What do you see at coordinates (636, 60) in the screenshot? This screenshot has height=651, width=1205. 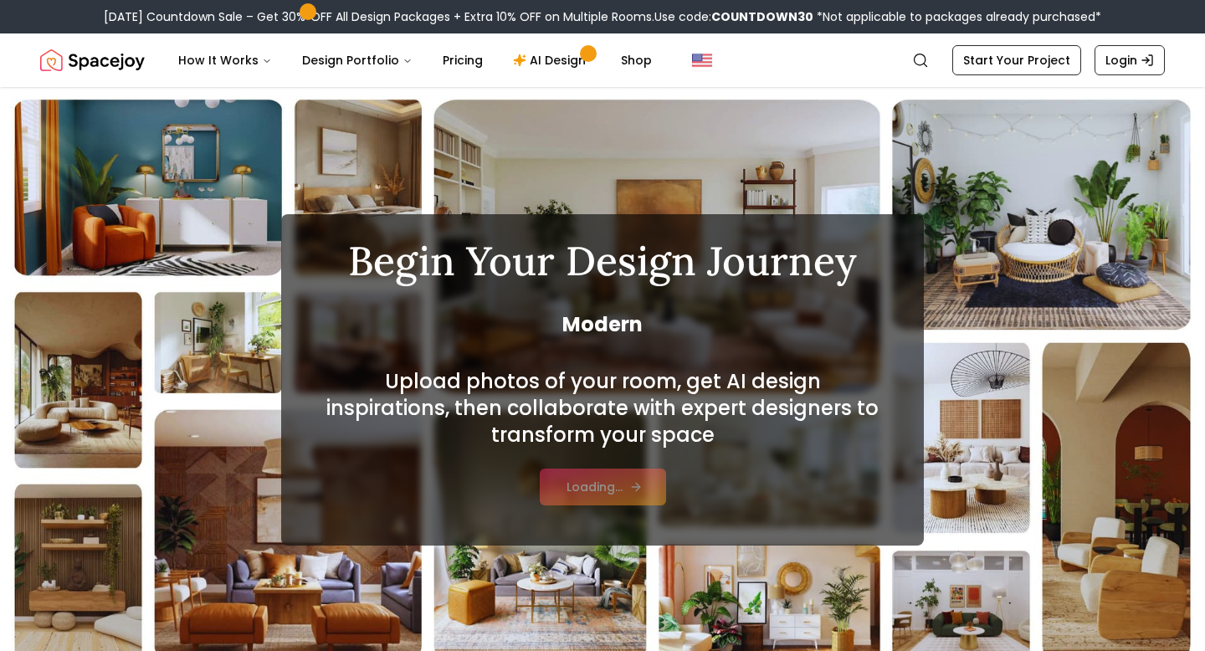 I see `a: Shop` at bounding box center [636, 60].